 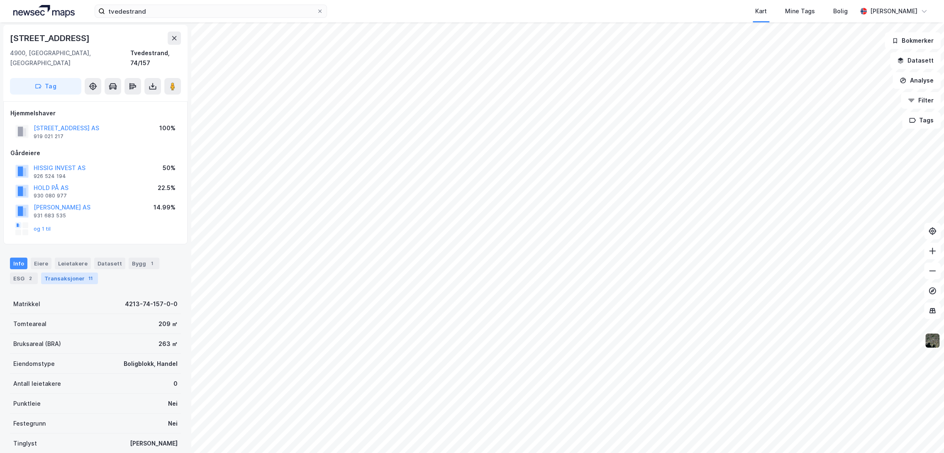 I want to click on div: Bruksareal (BRA), so click(x=37, y=344).